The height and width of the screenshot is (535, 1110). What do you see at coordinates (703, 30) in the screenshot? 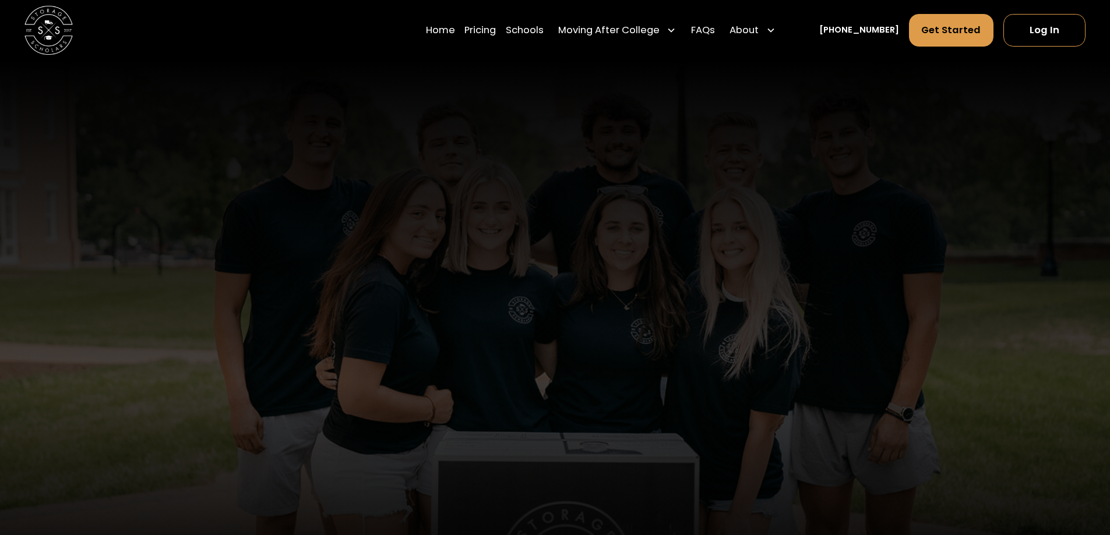
I see `a: FAQs` at bounding box center [703, 30].